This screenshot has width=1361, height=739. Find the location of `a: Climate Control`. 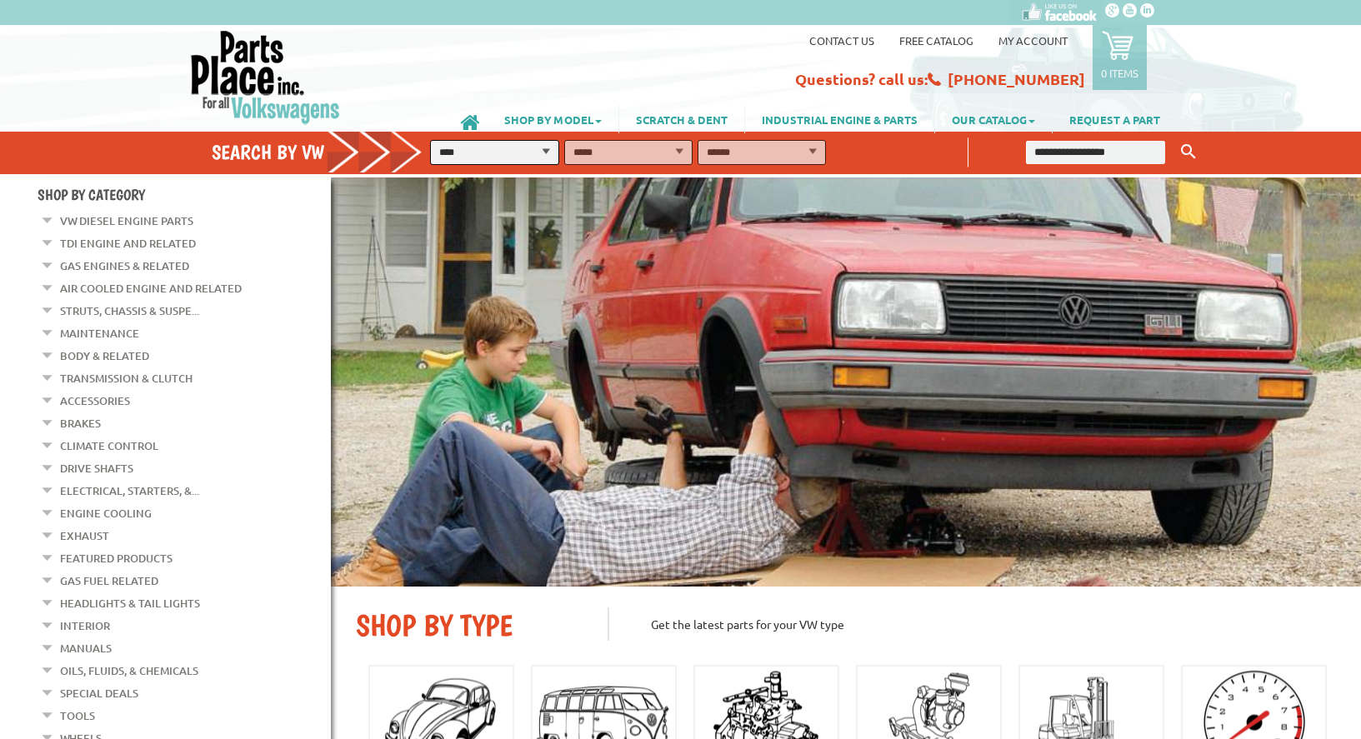

a: Climate Control is located at coordinates (109, 446).